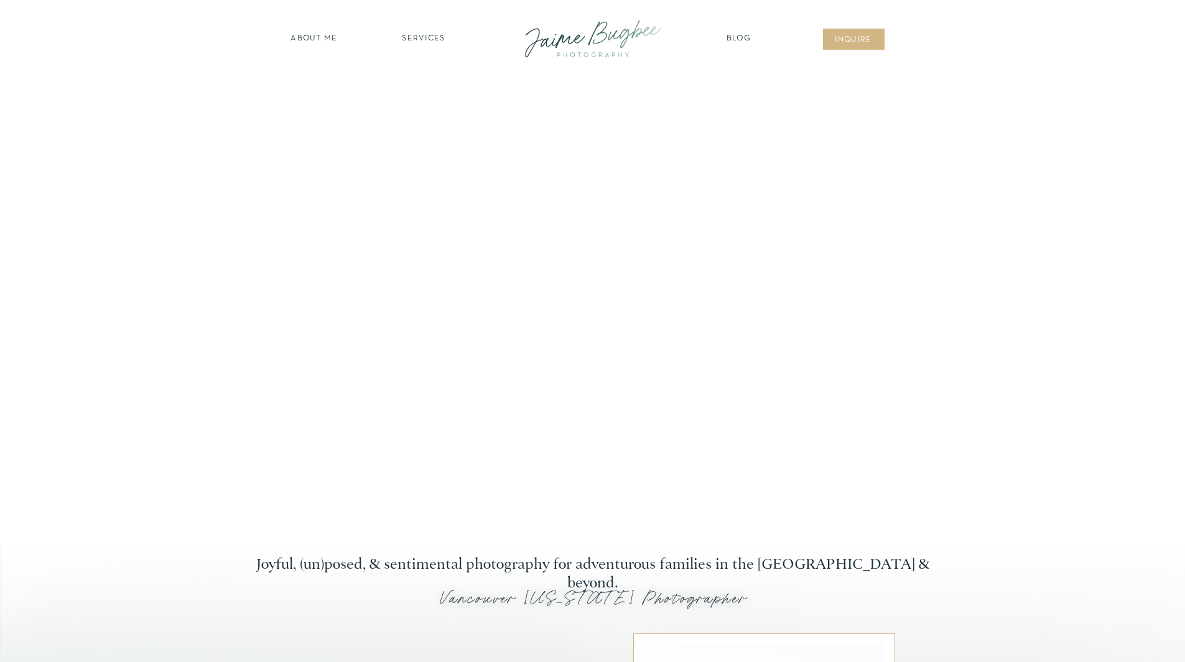 The image size is (1185, 662). I want to click on nav: inqUIre, so click(853, 40).